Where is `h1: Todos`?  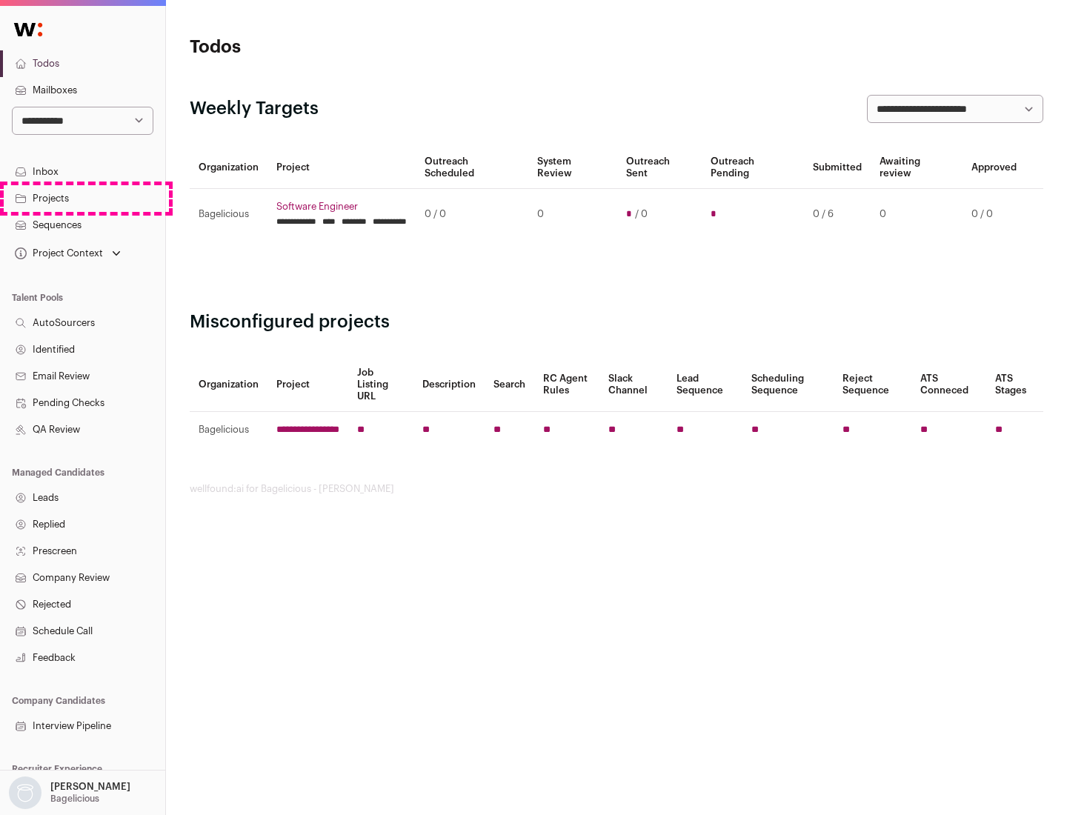 h1: Todos is located at coordinates (332, 47).